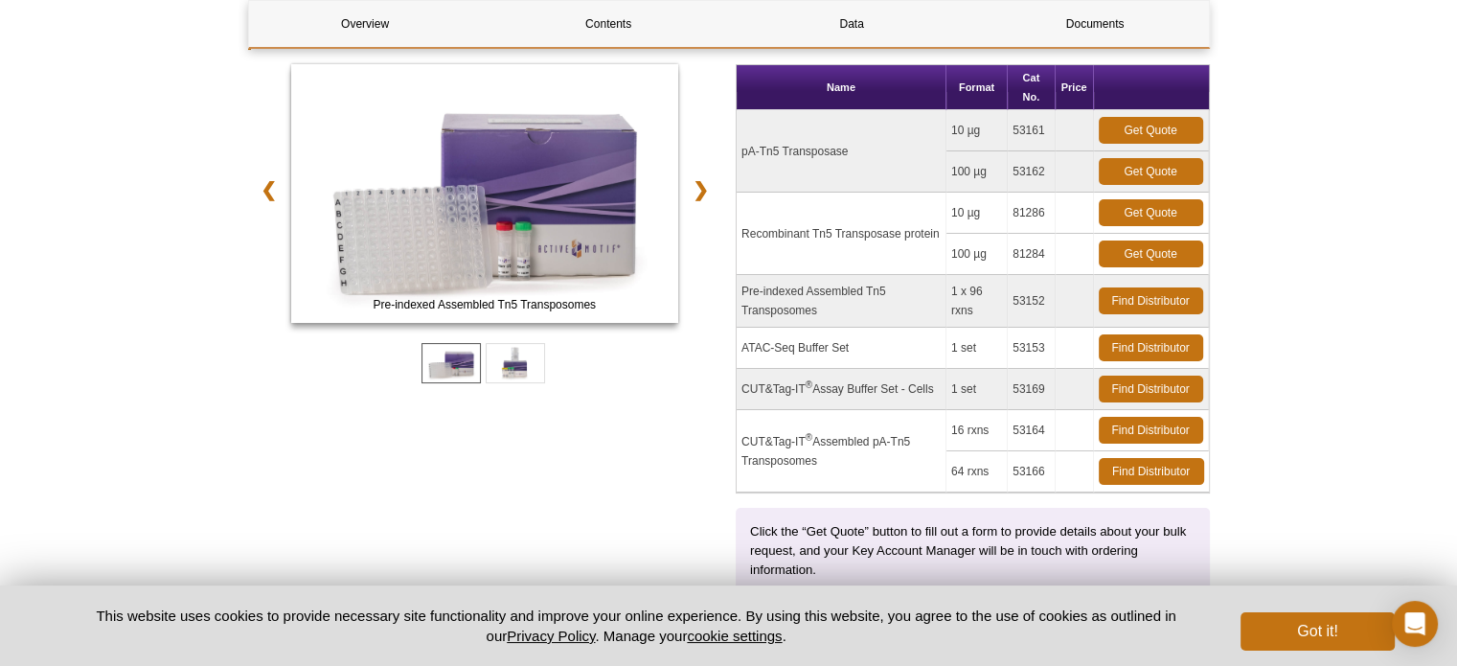  I want to click on th: Cat No., so click(1030, 87).